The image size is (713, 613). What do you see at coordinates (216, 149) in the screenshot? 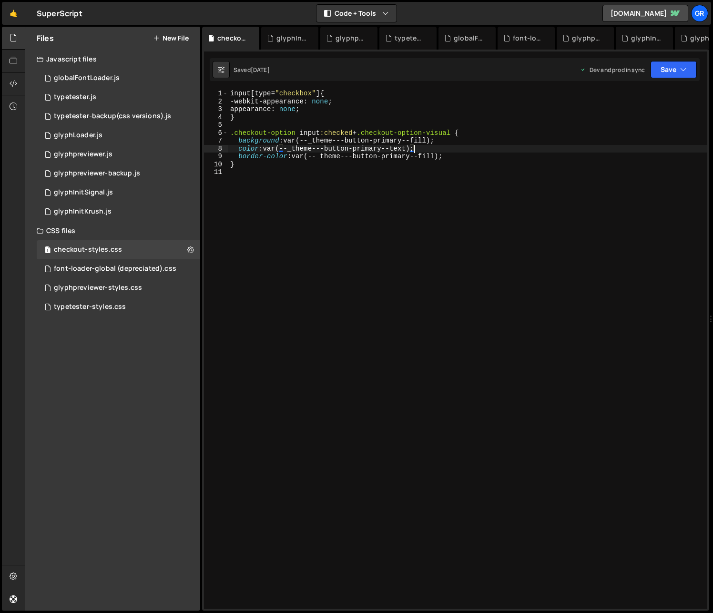
I see `div: 8` at bounding box center [216, 149].